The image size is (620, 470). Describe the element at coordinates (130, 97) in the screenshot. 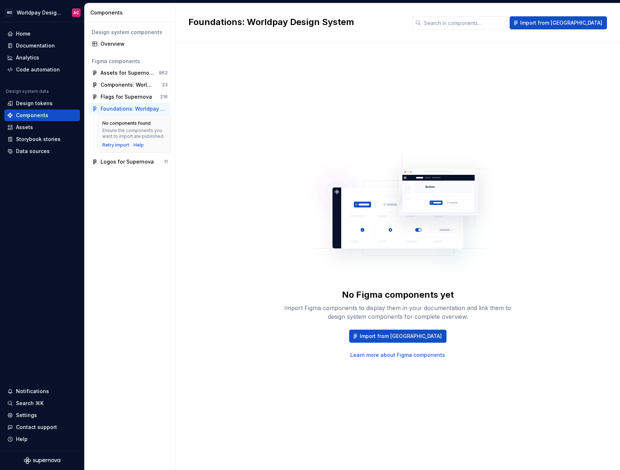

I see `a: Flags for Supernova216` at that location.